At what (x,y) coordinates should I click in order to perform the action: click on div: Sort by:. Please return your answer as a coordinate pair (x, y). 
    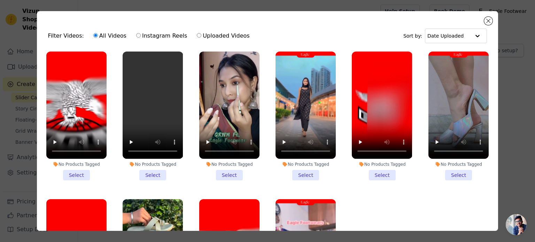
    Looking at the image, I should click on (445, 36).